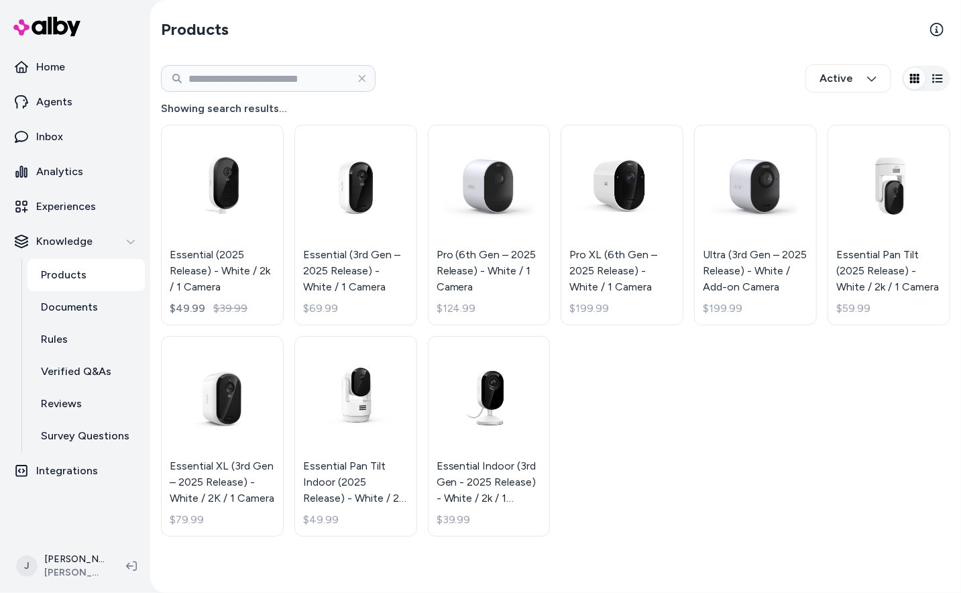 The width and height of the screenshot is (961, 593). Describe the element at coordinates (64, 275) in the screenshot. I see `p: Products` at that location.